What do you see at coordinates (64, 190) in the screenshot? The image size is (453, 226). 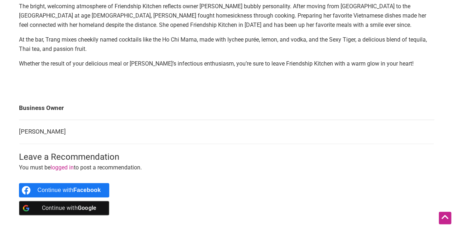 I see `a: Continue with <b>Facebook</b>` at bounding box center [64, 190].